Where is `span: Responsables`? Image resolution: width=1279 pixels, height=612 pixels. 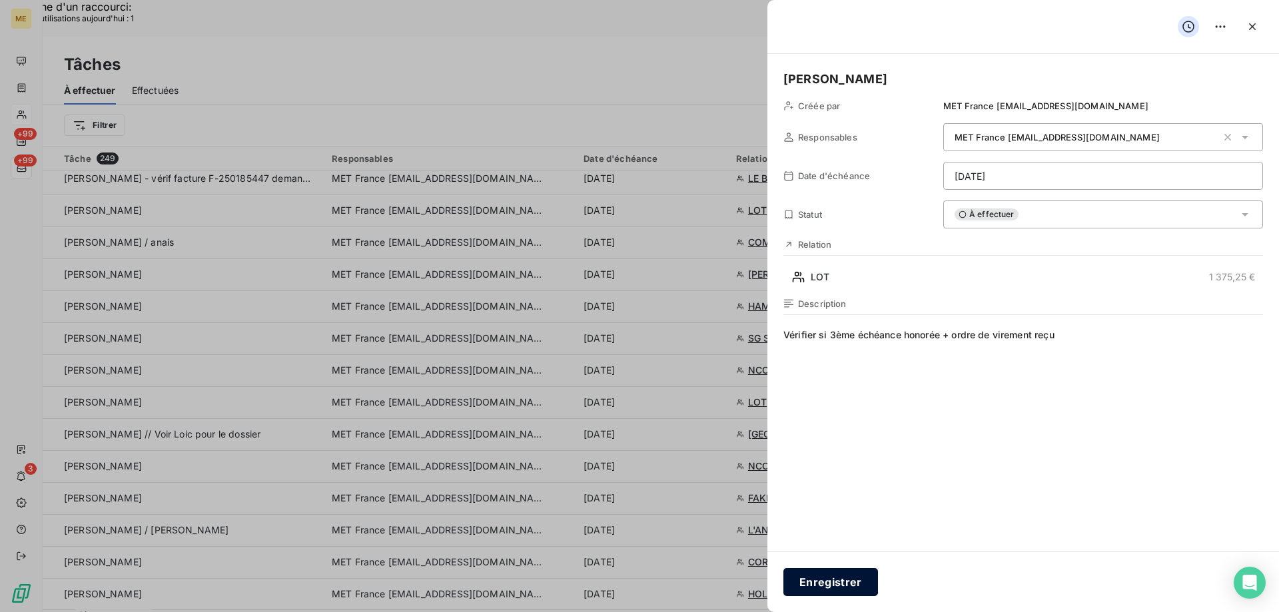 span: Responsables is located at coordinates (827, 137).